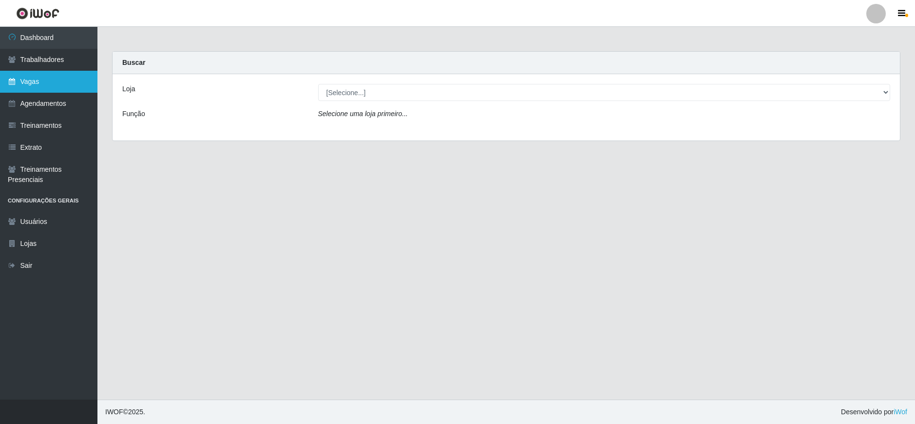  I want to click on label: Função, so click(134, 114).